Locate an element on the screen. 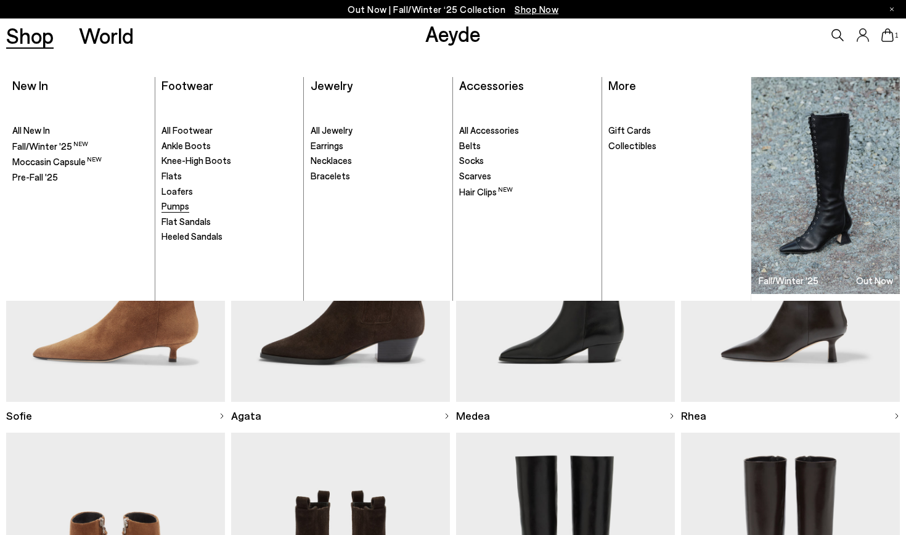 The image size is (906, 535). a: Aeyde is located at coordinates (453, 33).